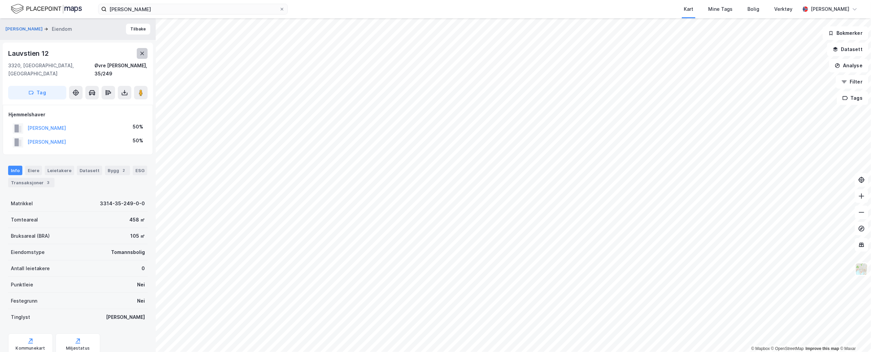  What do you see at coordinates (30, 236) in the screenshot?
I see `div: Bruksareal (BRA)` at bounding box center [30, 236].